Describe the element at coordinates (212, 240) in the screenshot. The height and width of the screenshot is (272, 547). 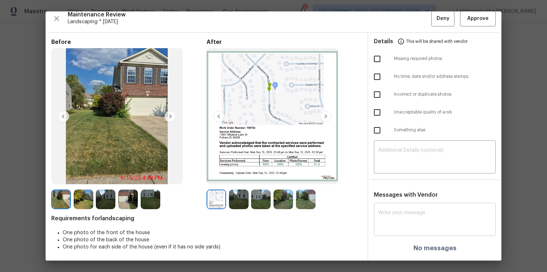
I see `li: One photo of the back of the house` at that location.